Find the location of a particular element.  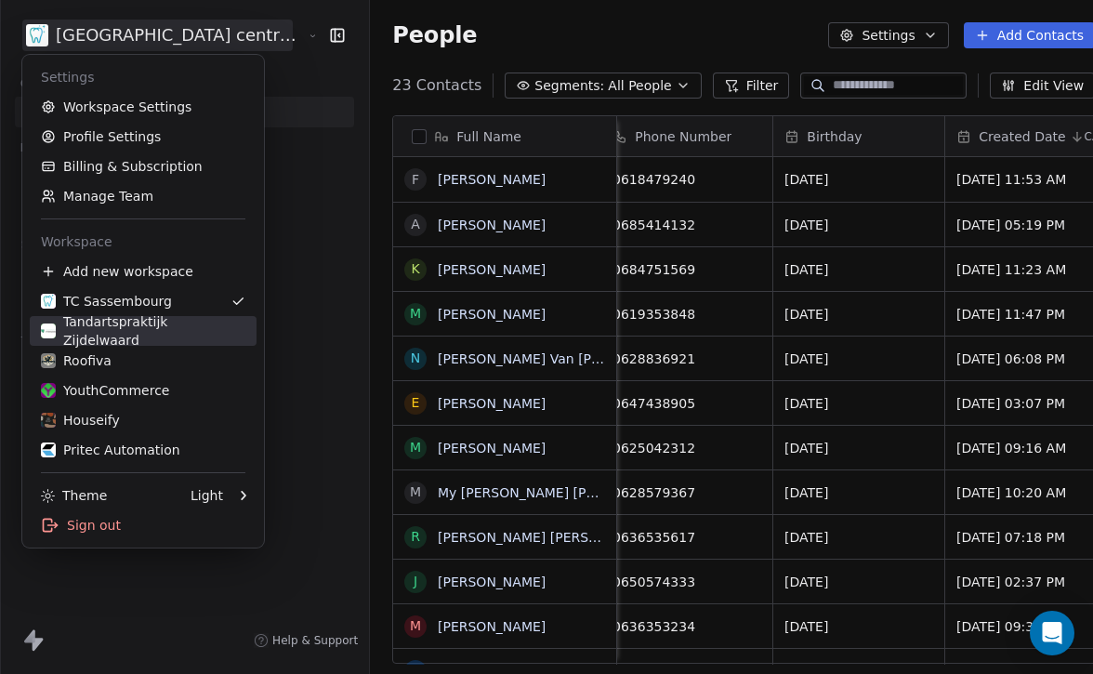

div: Roofiva is located at coordinates (76, 361).